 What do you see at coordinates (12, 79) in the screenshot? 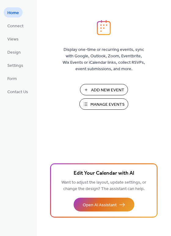
I see `span: Form` at bounding box center [12, 79].